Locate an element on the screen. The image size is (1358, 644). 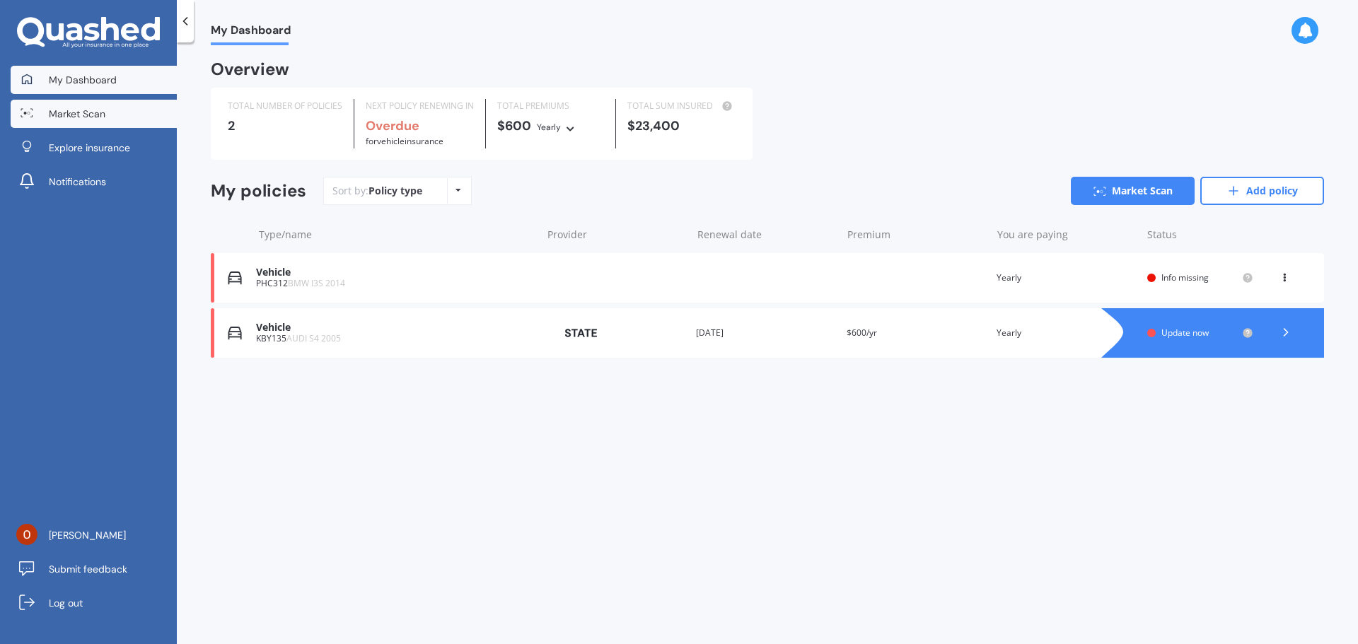
div: Policy type is located at coordinates (395, 191).